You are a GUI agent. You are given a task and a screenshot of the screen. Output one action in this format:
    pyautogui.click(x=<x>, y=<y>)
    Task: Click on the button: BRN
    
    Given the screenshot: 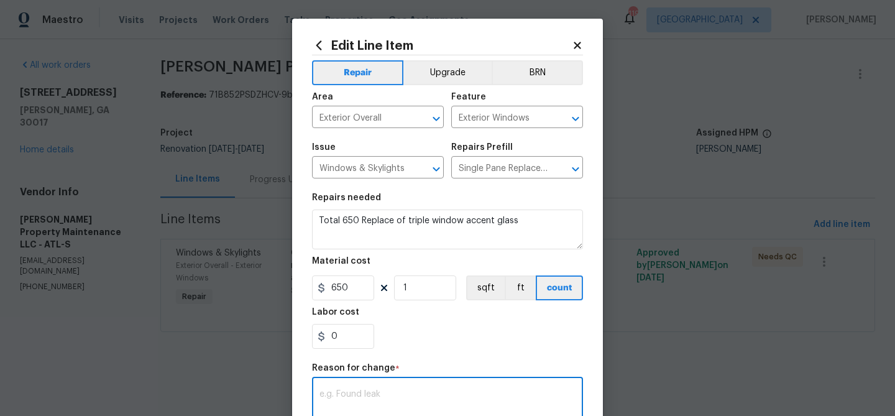 What is the action you would take?
    pyautogui.click(x=537, y=73)
    